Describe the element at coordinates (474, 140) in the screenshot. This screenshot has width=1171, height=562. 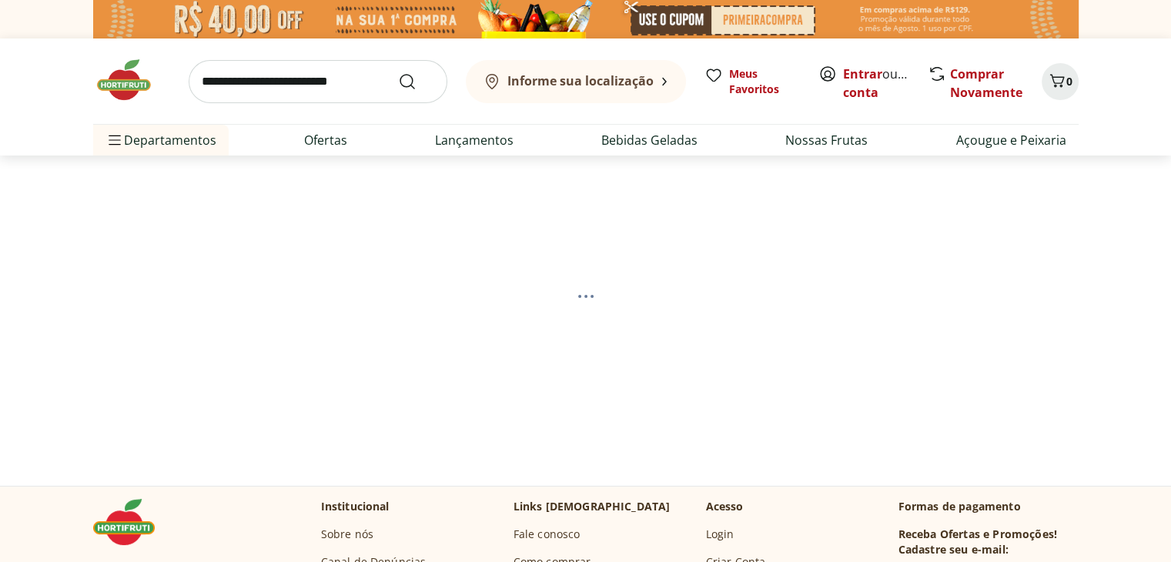
I see `a: Lançamentos` at that location.